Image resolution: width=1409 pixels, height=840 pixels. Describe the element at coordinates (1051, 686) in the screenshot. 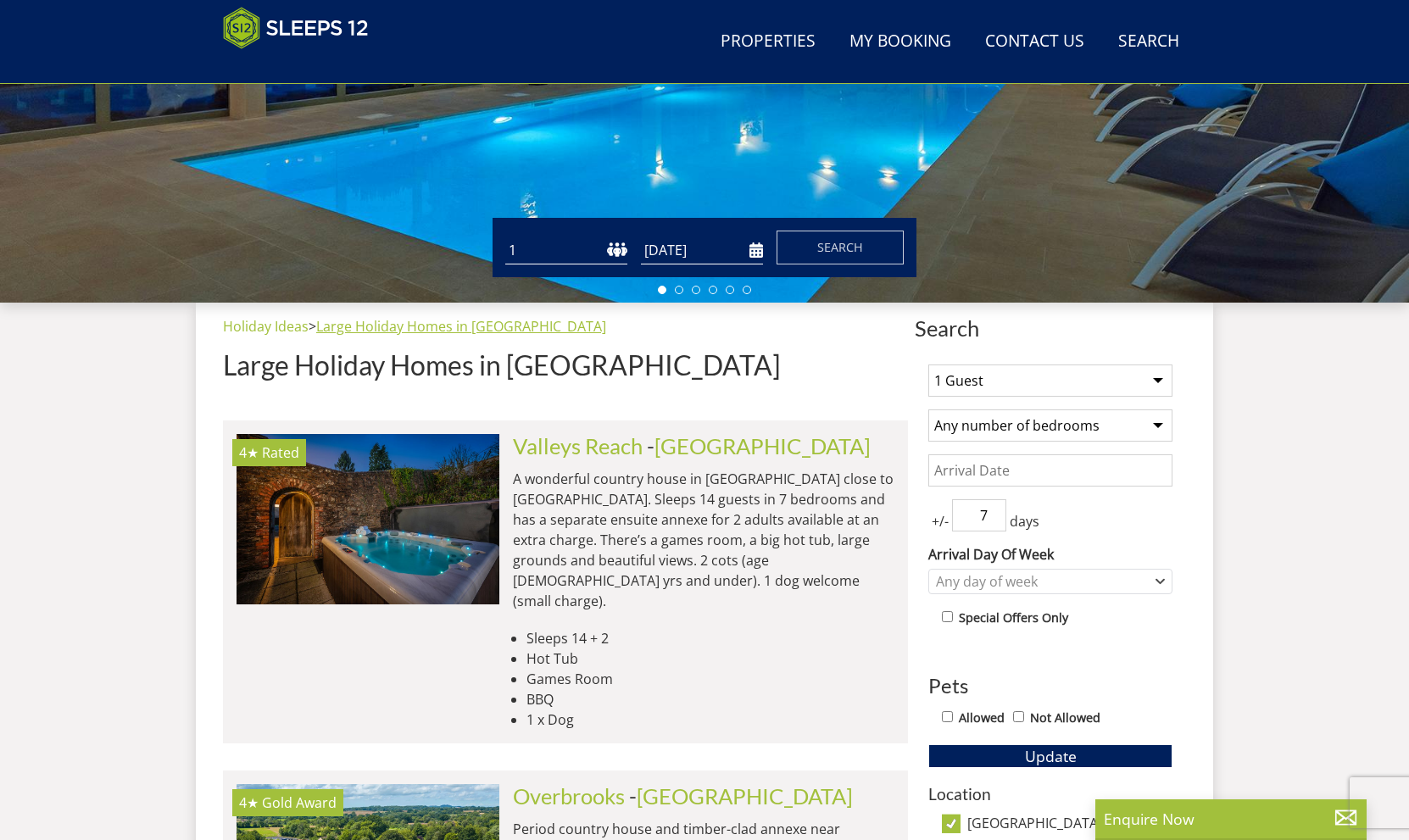

I see `h3: Pets` at that location.